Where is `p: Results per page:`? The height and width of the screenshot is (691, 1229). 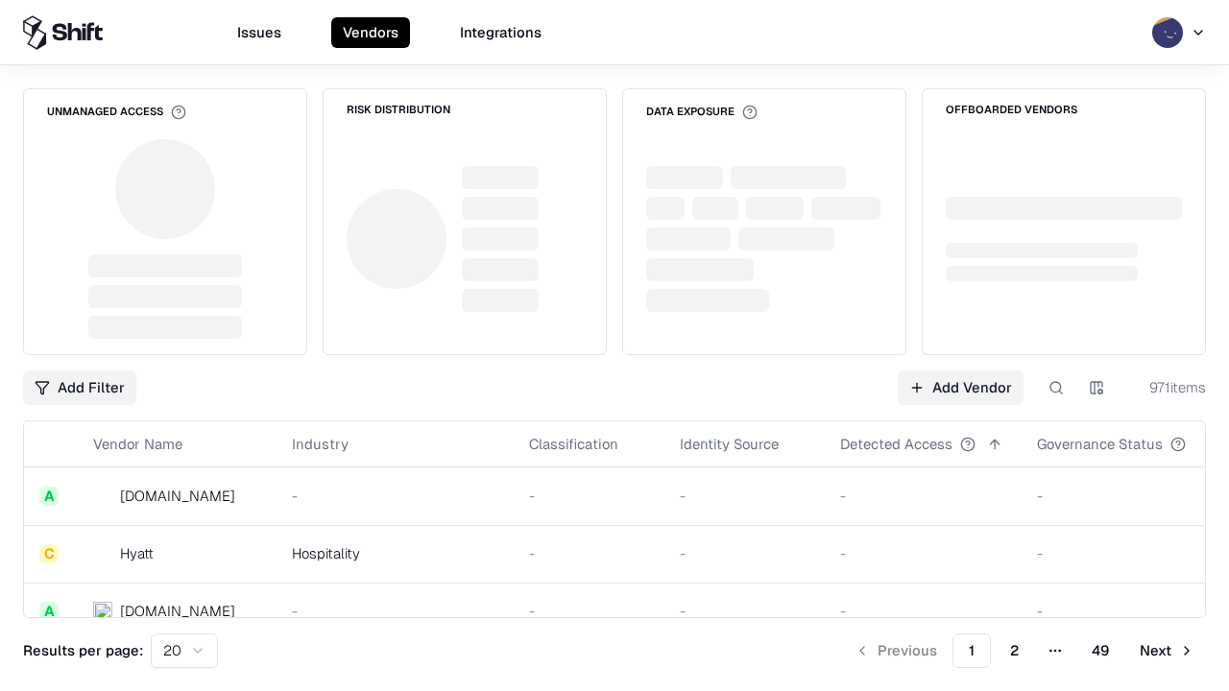 p: Results per page: is located at coordinates (83, 650).